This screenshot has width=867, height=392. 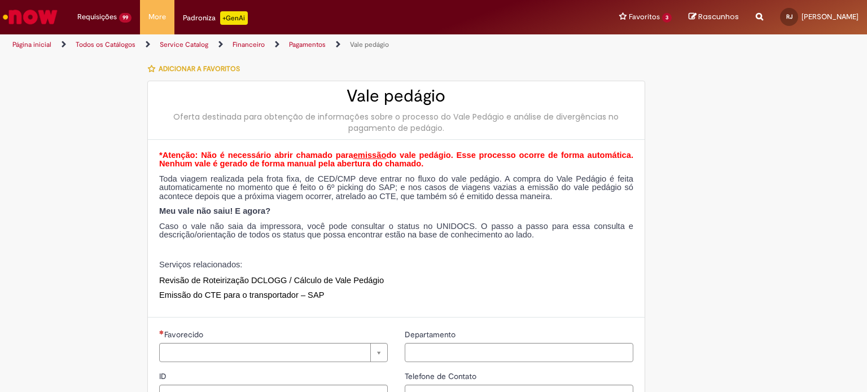 What do you see at coordinates (273, 353) in the screenshot?
I see `a: Limpar campo Favorecido` at bounding box center [273, 353].